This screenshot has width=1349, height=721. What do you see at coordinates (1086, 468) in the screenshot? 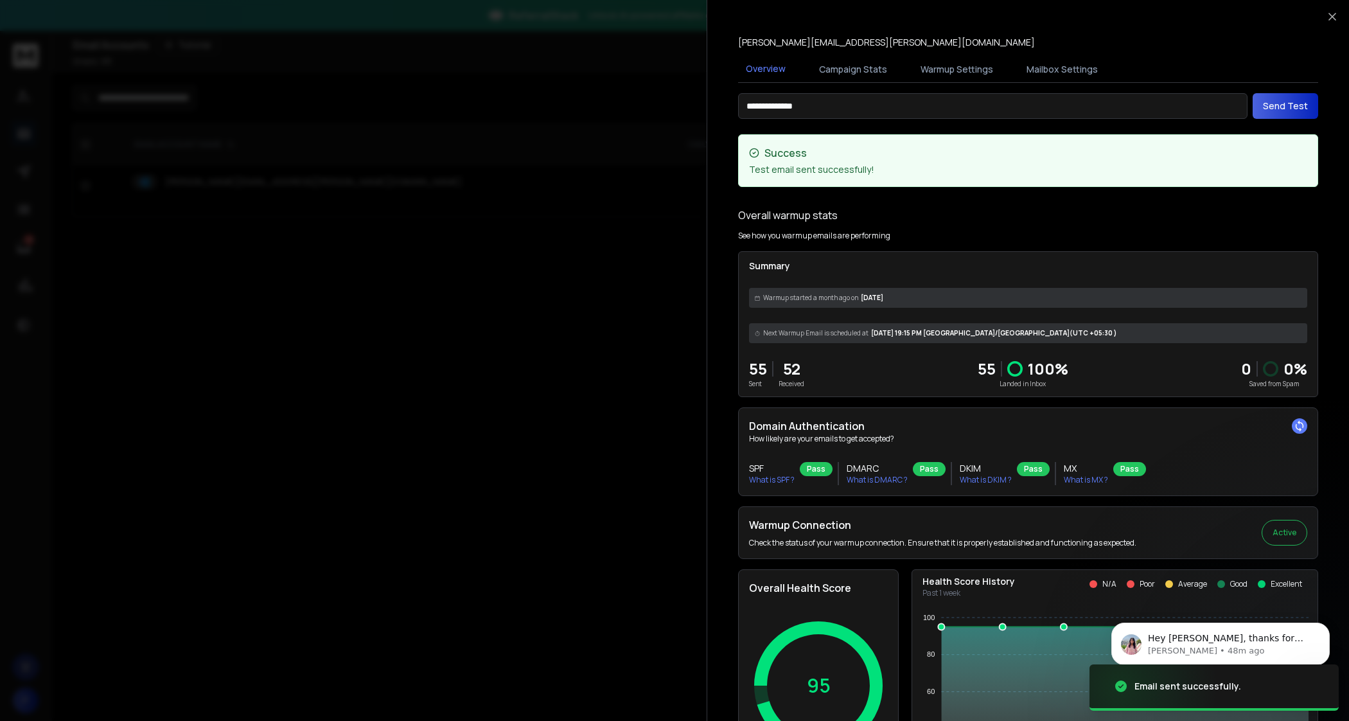
I see `h3: MX` at bounding box center [1086, 468].